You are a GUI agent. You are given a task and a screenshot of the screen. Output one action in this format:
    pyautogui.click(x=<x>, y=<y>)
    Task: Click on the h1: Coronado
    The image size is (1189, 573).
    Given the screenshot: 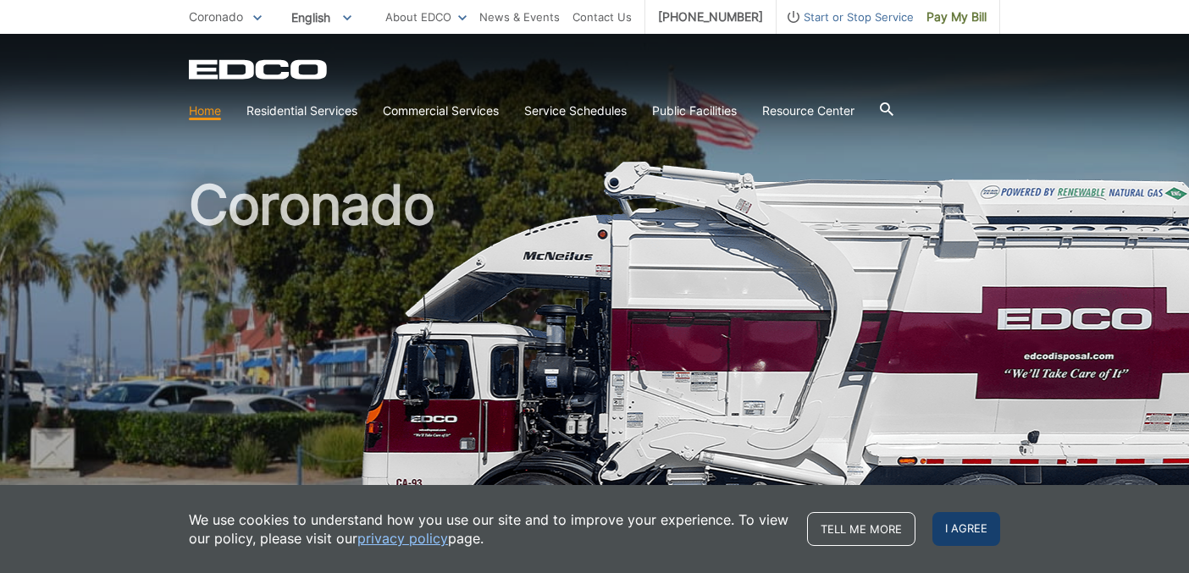 What is the action you would take?
    pyautogui.click(x=595, y=363)
    